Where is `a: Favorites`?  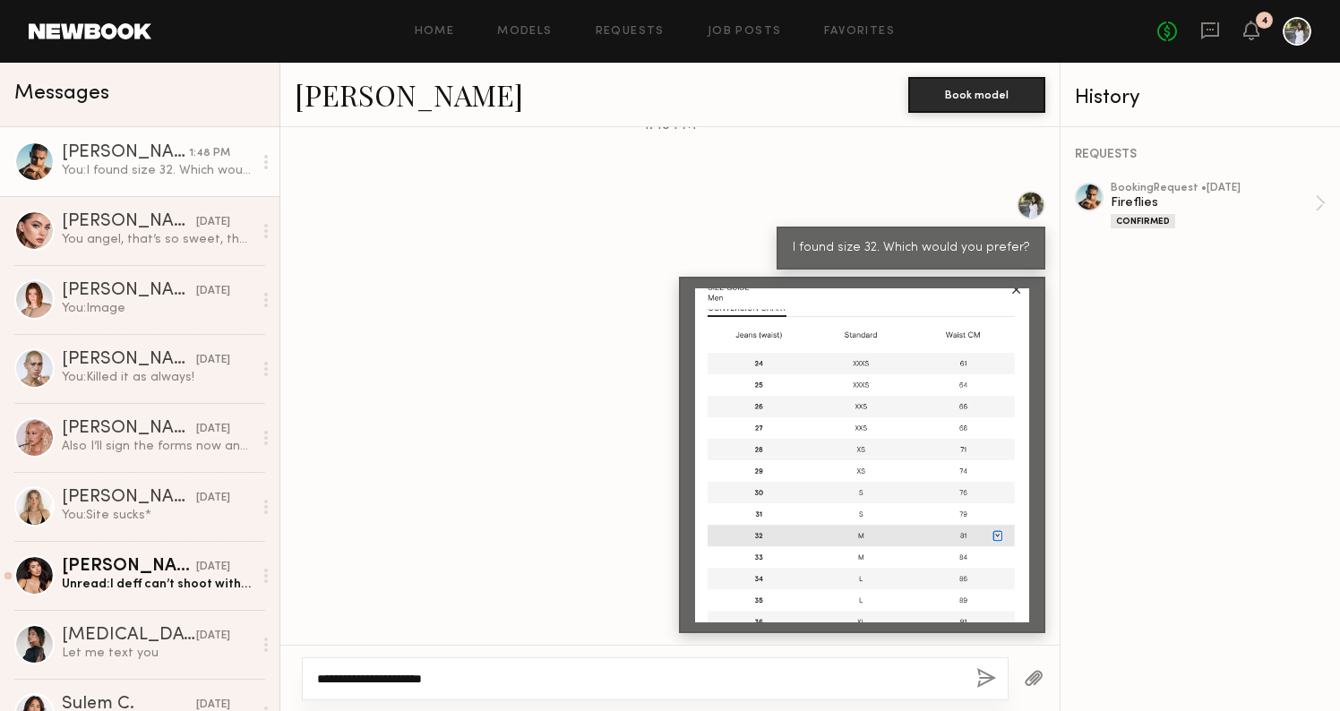
a: Favorites is located at coordinates (859, 31).